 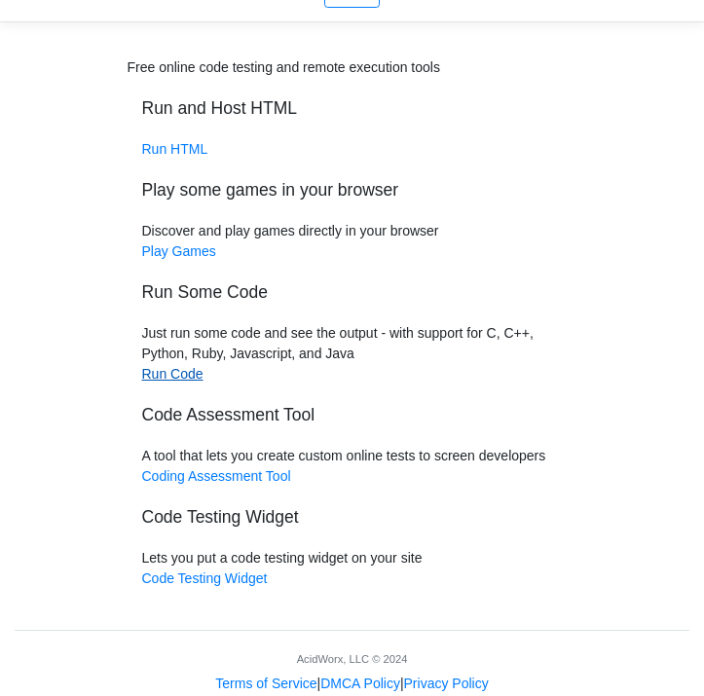 I want to click on a: Run Code, so click(x=172, y=374).